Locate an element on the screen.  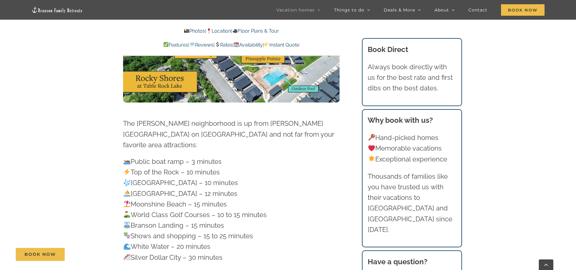
a: Location is located at coordinates (219, 31).